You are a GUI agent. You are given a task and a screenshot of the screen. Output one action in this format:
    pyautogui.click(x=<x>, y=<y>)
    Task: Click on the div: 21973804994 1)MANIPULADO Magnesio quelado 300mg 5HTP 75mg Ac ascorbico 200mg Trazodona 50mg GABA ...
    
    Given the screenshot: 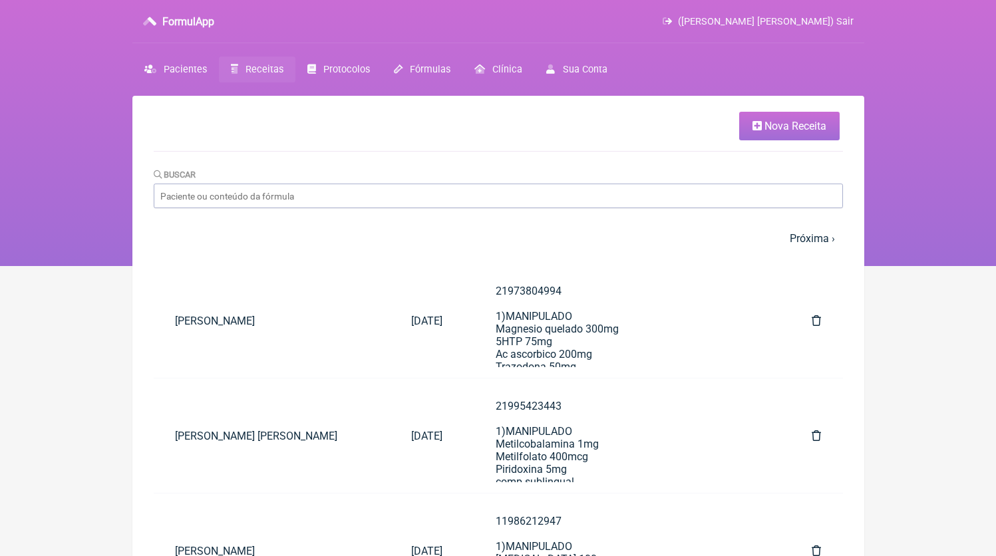 What is the action you would take?
    pyautogui.click(x=627, y=361)
    